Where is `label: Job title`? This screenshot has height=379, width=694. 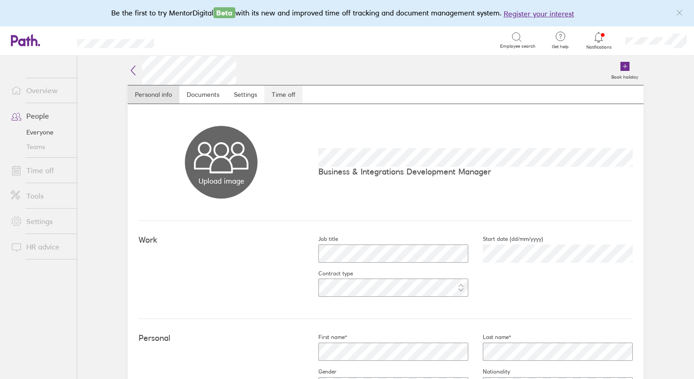 label: Job title is located at coordinates (321, 239).